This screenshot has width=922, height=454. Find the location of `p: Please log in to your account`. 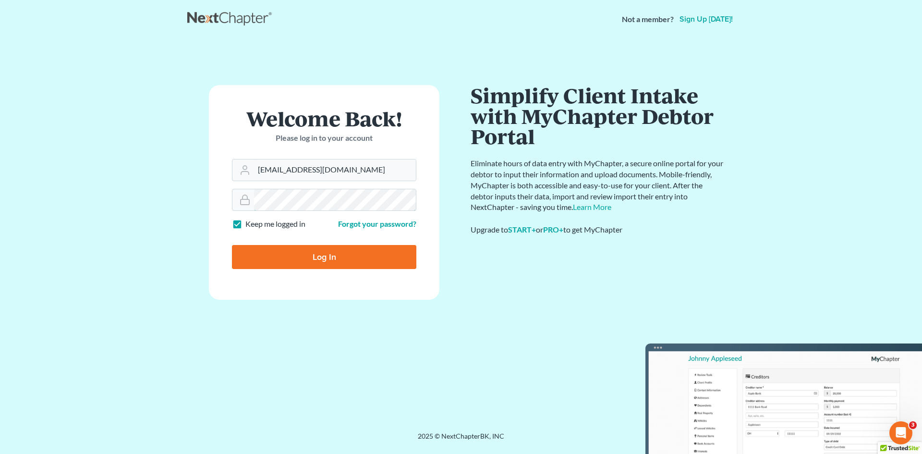

p: Please log in to your account is located at coordinates (324, 138).